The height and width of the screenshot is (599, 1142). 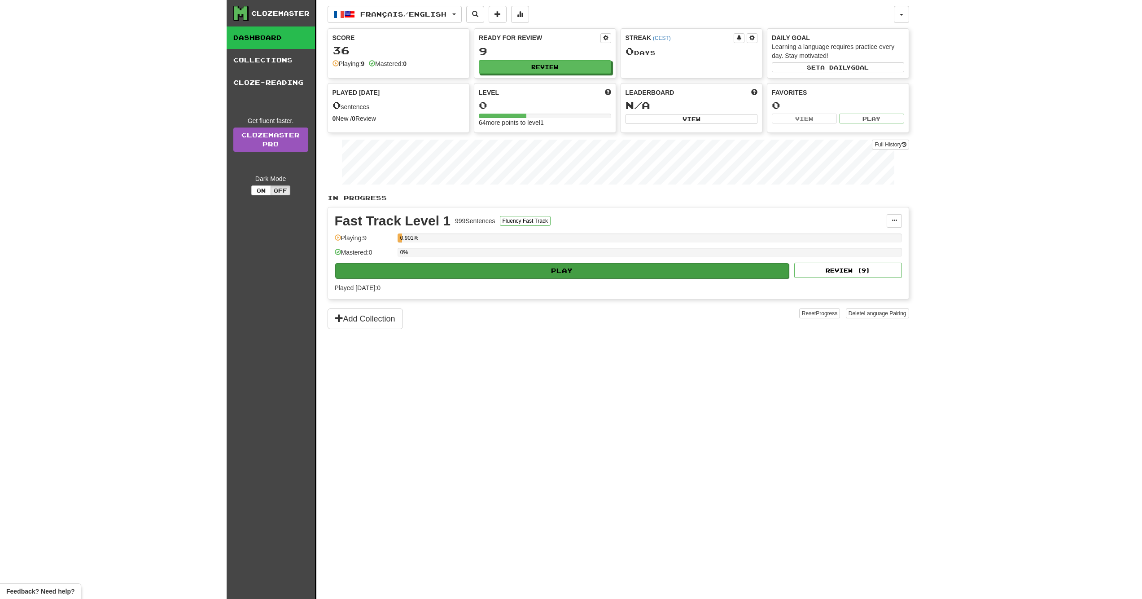 What do you see at coordinates (540, 38) in the screenshot?
I see `div: Ready for Review` at bounding box center [540, 38].